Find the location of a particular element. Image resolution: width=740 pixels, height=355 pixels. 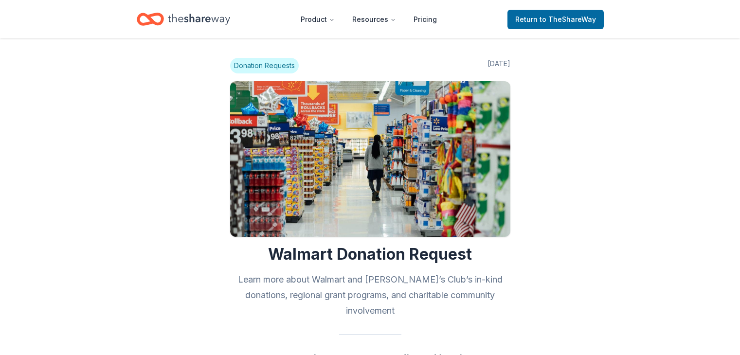

a: Home is located at coordinates (183, 19).